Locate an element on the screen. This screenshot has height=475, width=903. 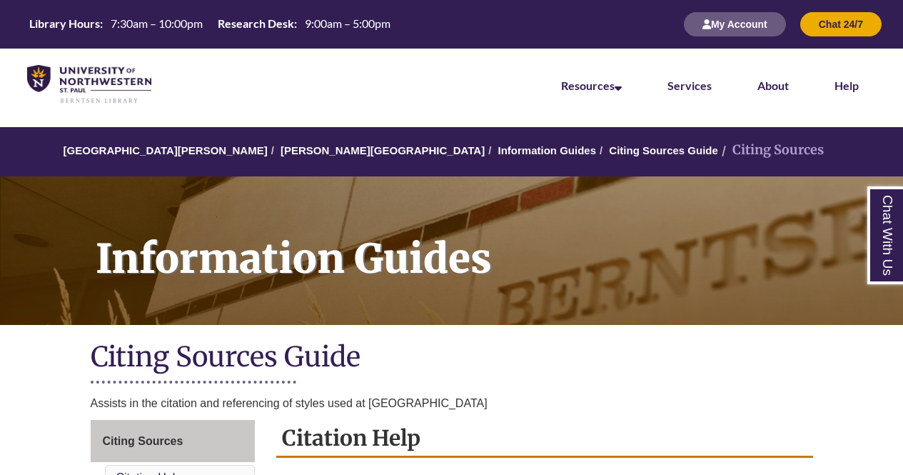
span: 7:30am – 10:00pm is located at coordinates (156, 23).